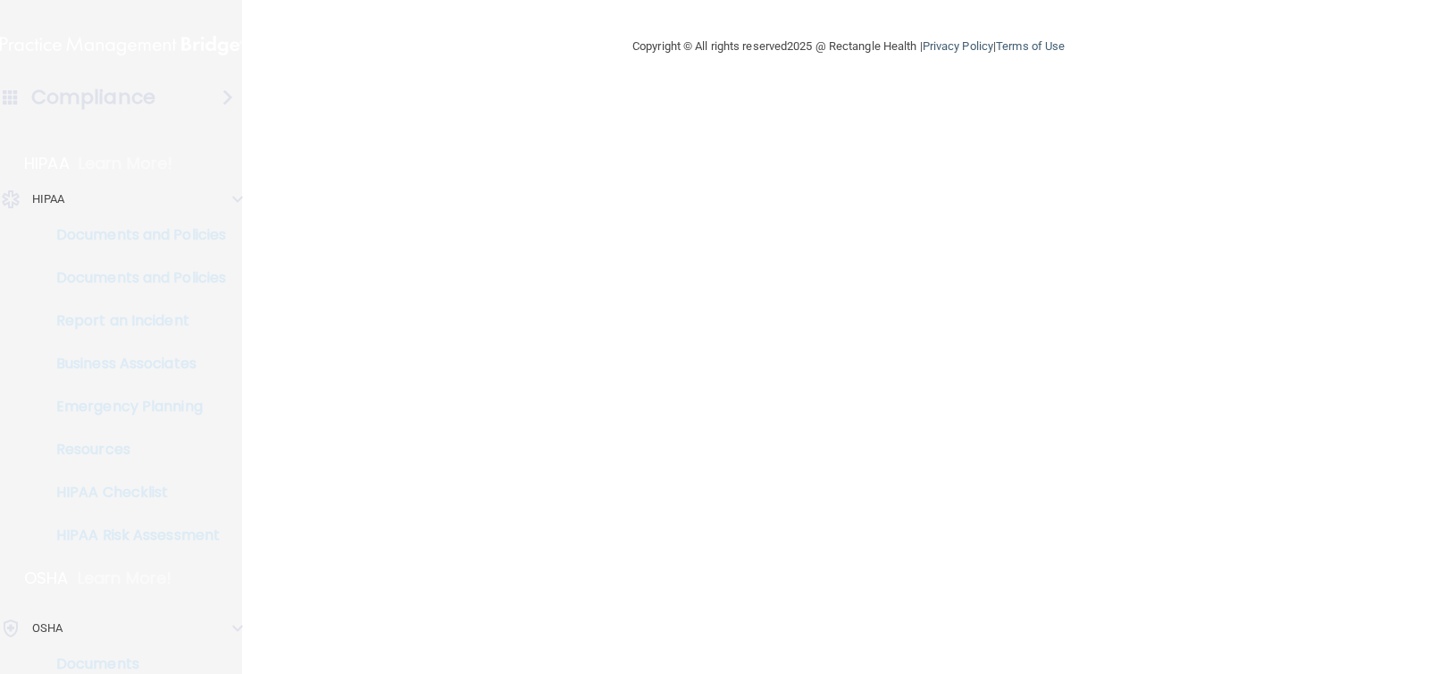 This screenshot has height=674, width=1455. I want to click on p: Resources, so click(133, 449).